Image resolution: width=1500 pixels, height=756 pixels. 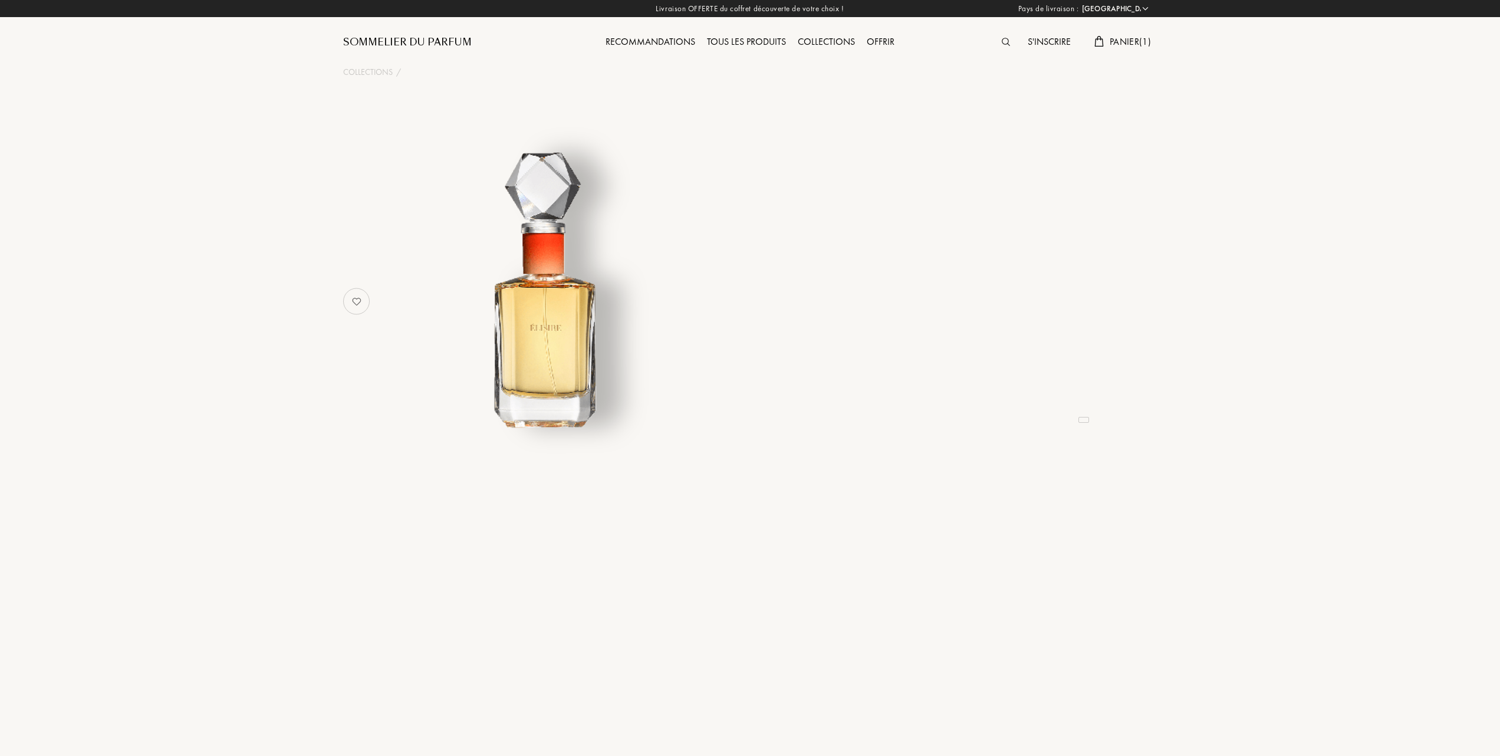 I want to click on div: Offrir, so click(x=880, y=42).